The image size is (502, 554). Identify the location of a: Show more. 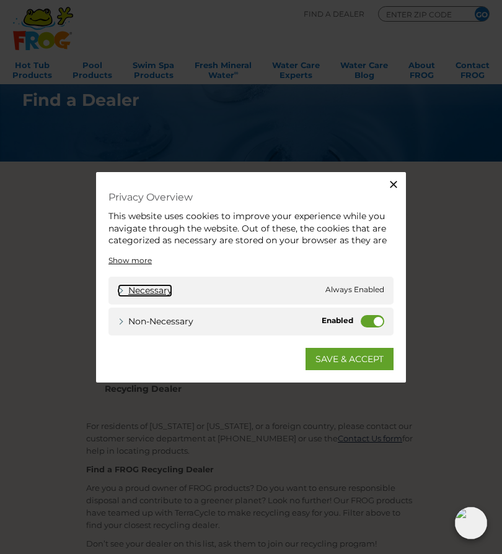
(130, 261).